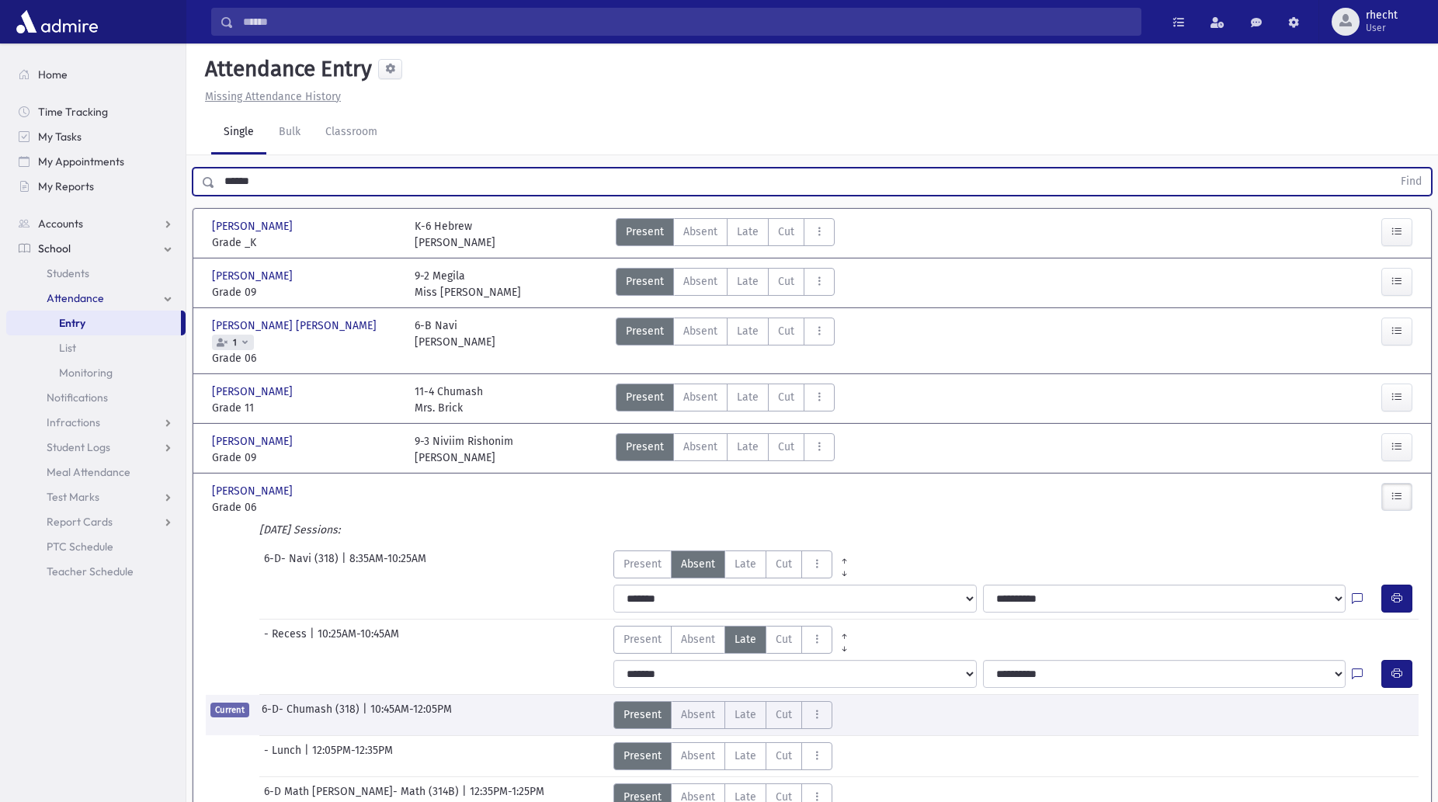 Image resolution: width=1438 pixels, height=802 pixels. What do you see at coordinates (85, 373) in the screenshot?
I see `span: Monitoring` at bounding box center [85, 373].